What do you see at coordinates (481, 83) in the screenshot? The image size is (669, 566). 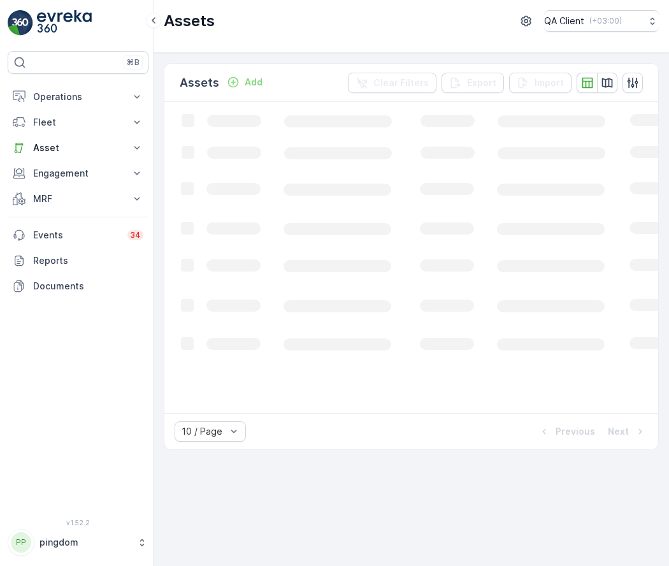 I see `p: Export` at bounding box center [481, 83].